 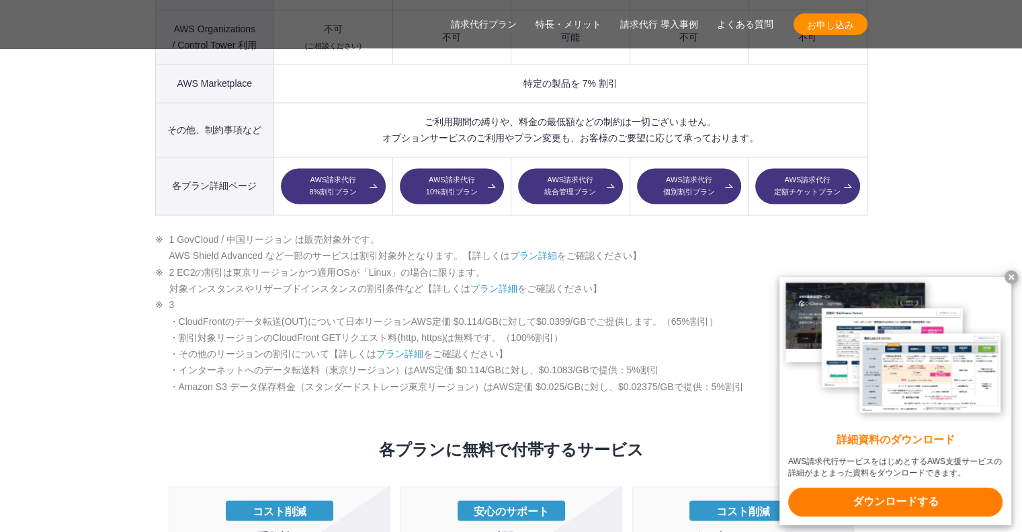 I want to click on a: 請求代行プラン, so click(x=484, y=24).